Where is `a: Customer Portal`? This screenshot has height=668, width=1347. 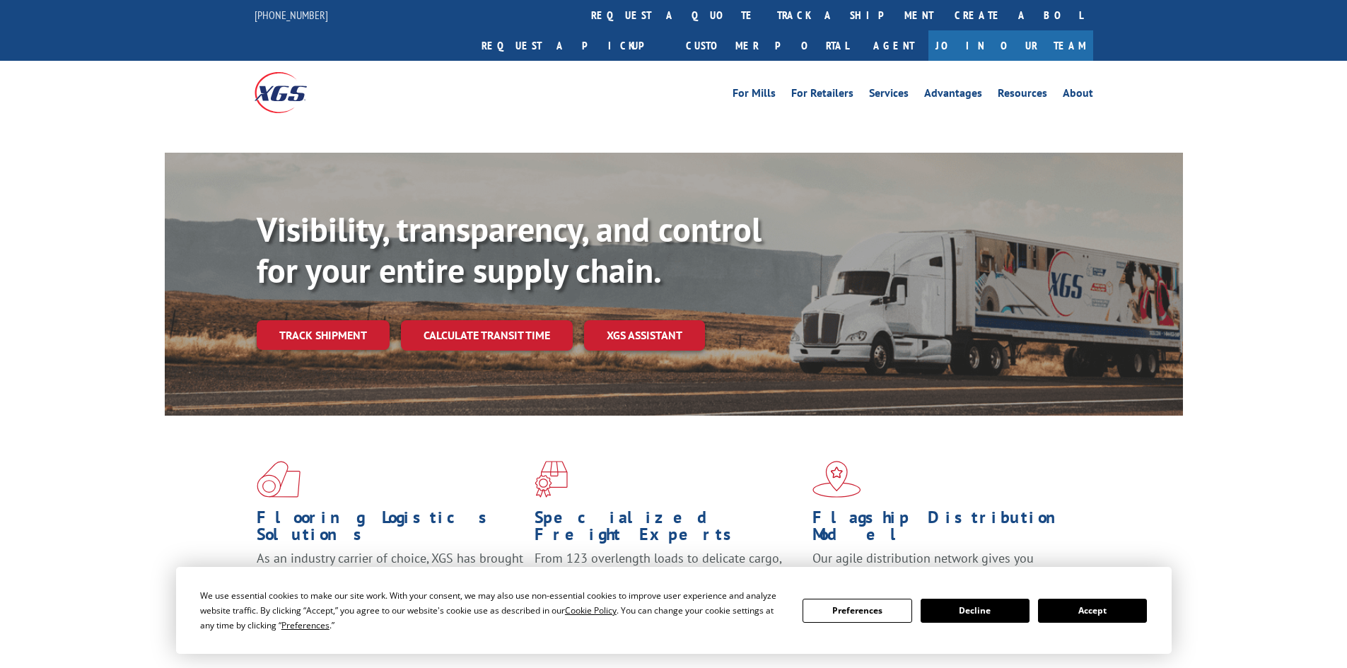 a: Customer Portal is located at coordinates (767, 45).